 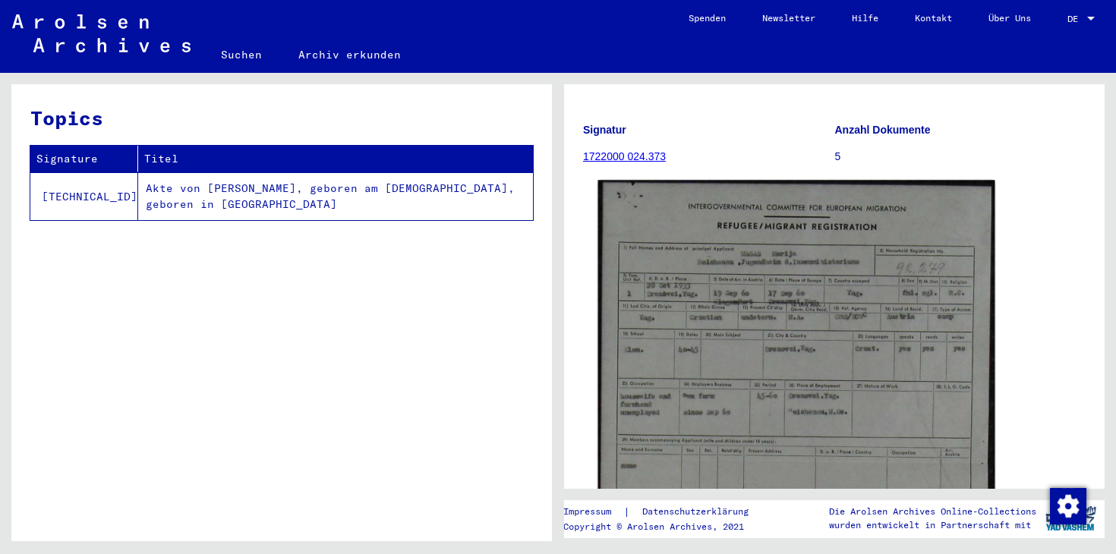 What do you see at coordinates (1076, 19) in the screenshot?
I see `span: DE` at bounding box center [1076, 19].